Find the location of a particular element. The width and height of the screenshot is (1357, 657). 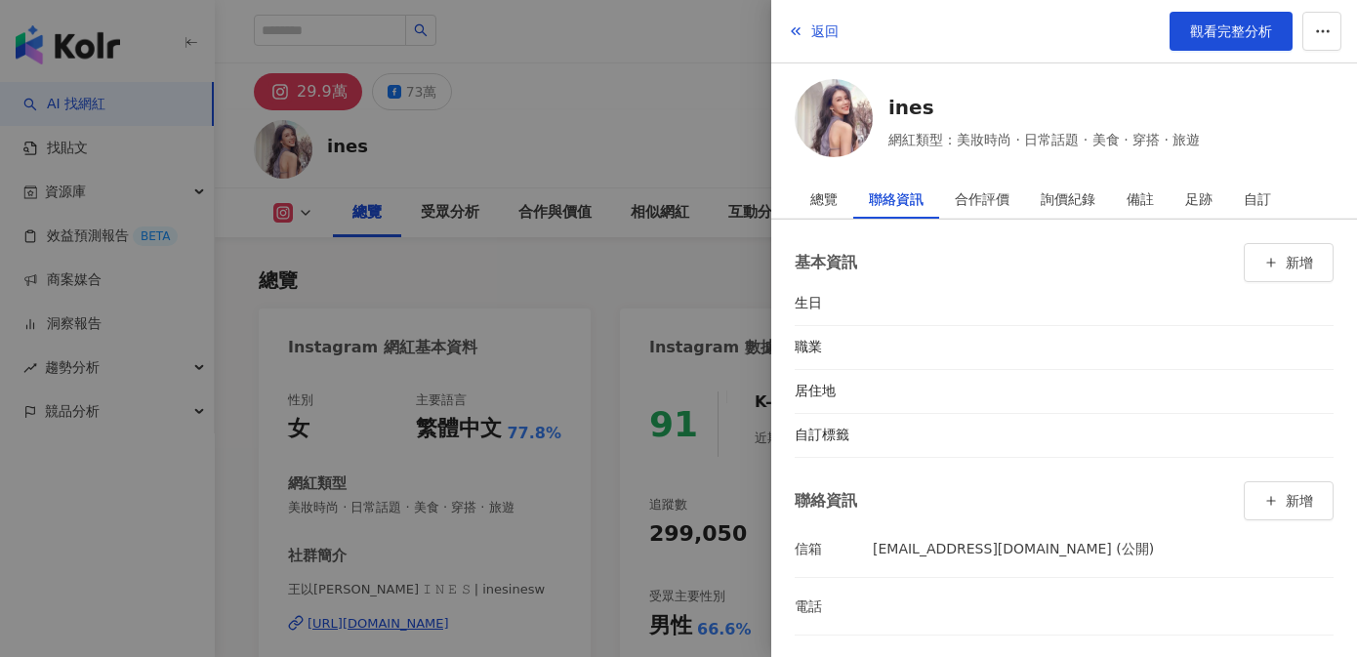

div: 合作評價 is located at coordinates (982, 199).